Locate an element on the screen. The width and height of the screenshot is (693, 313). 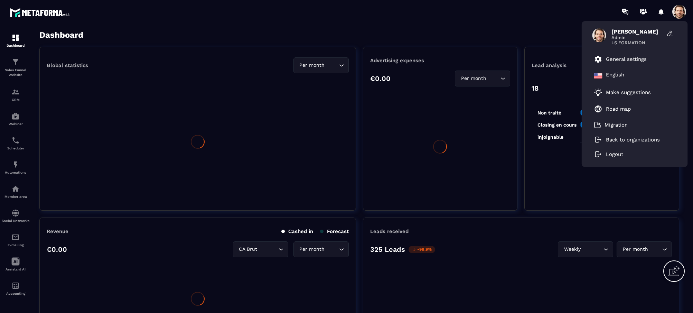
p: Forecast is located at coordinates (334, 231).